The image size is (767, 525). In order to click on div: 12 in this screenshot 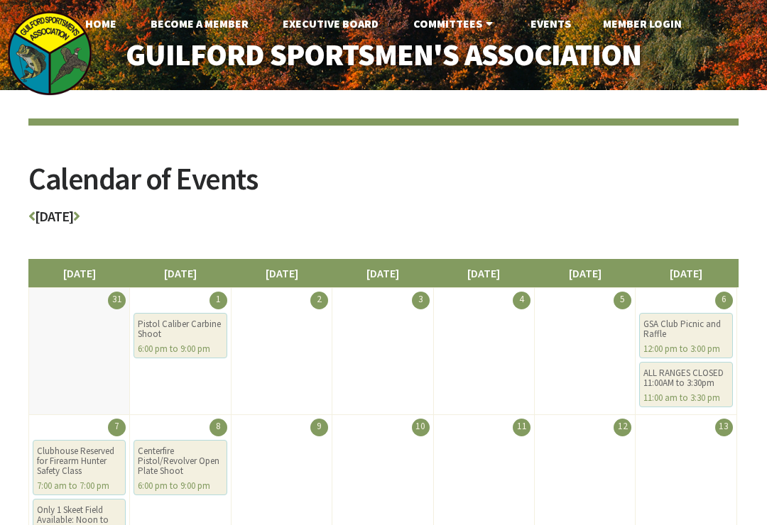, I will do `click(622, 427)`.